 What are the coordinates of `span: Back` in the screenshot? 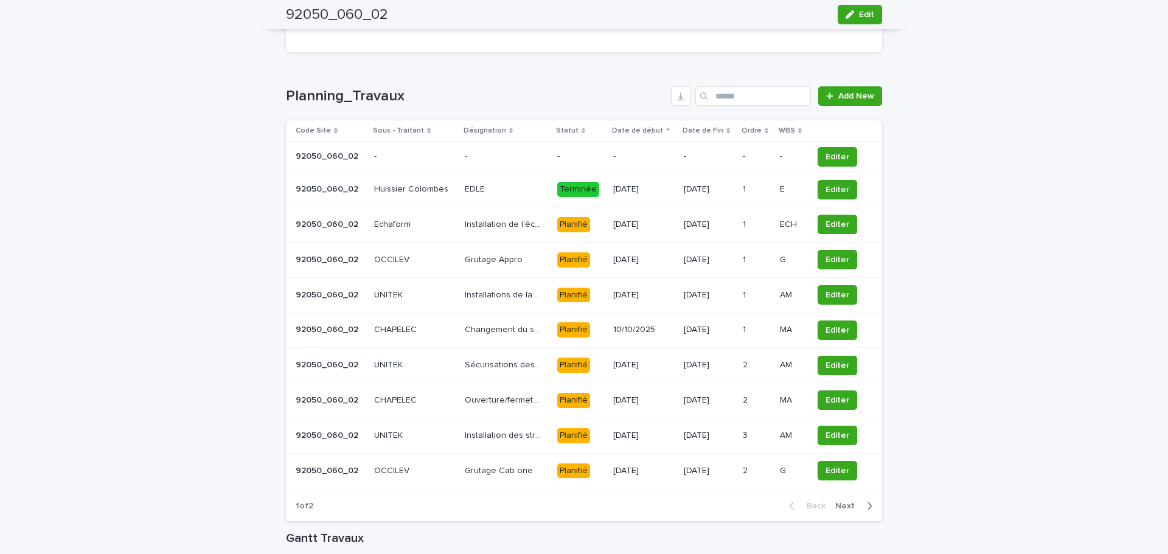 It's located at (812, 506).